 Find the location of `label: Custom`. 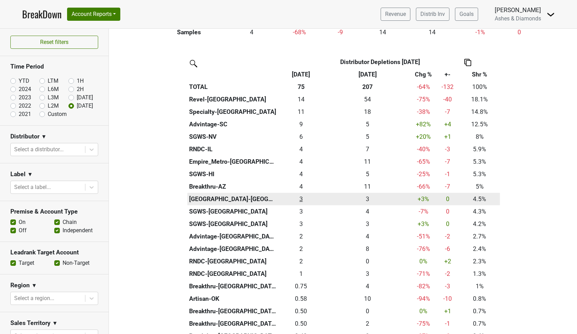

label: Custom is located at coordinates (57, 114).